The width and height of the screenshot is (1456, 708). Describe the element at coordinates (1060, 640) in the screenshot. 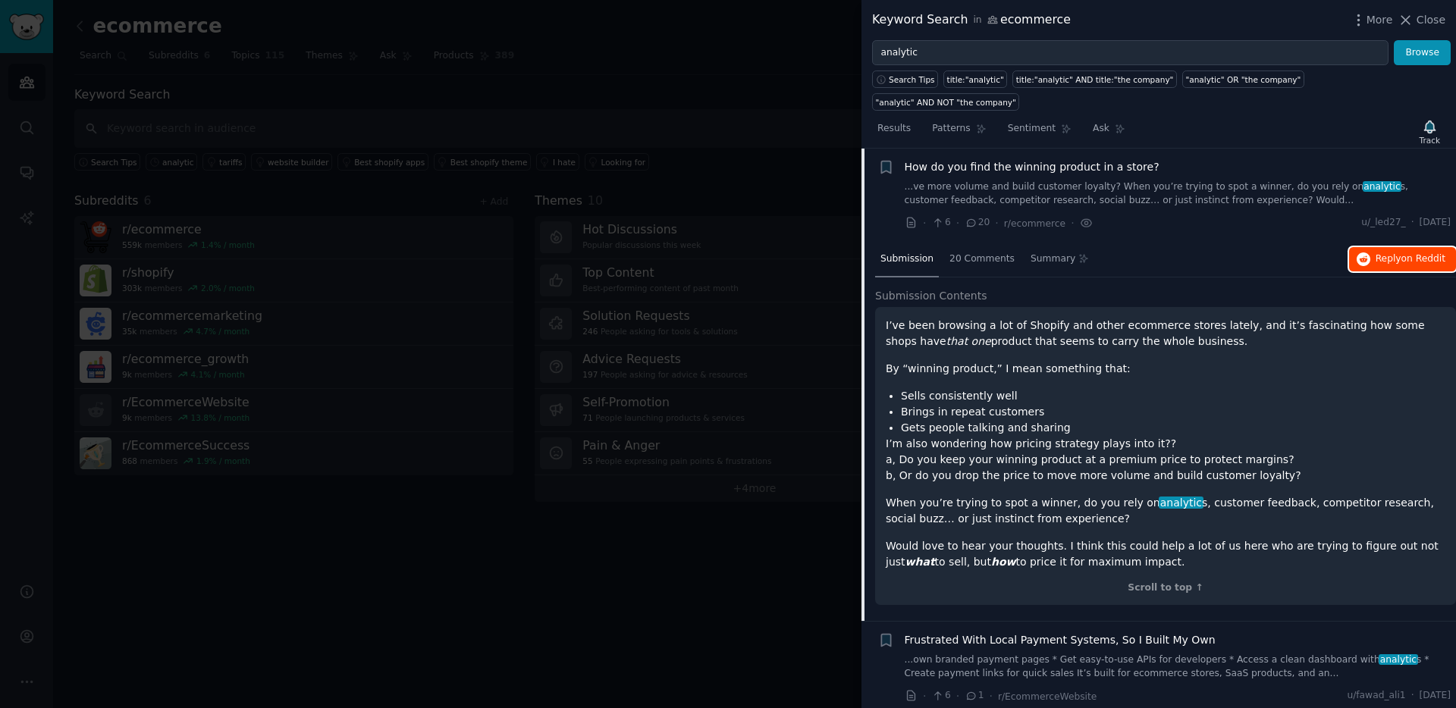

I see `a: Frustrated With Local Payment Systems, So I Built My Own` at that location.